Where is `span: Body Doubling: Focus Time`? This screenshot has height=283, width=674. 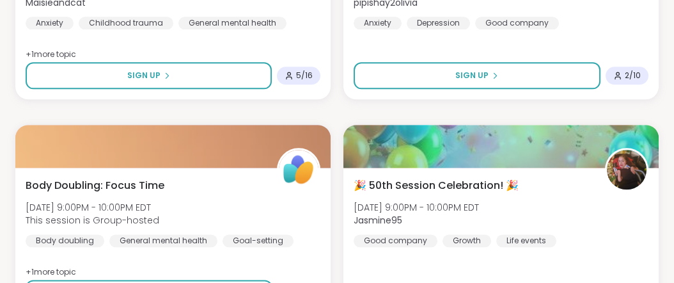 span: Body Doubling: Focus Time is located at coordinates (95, 186).